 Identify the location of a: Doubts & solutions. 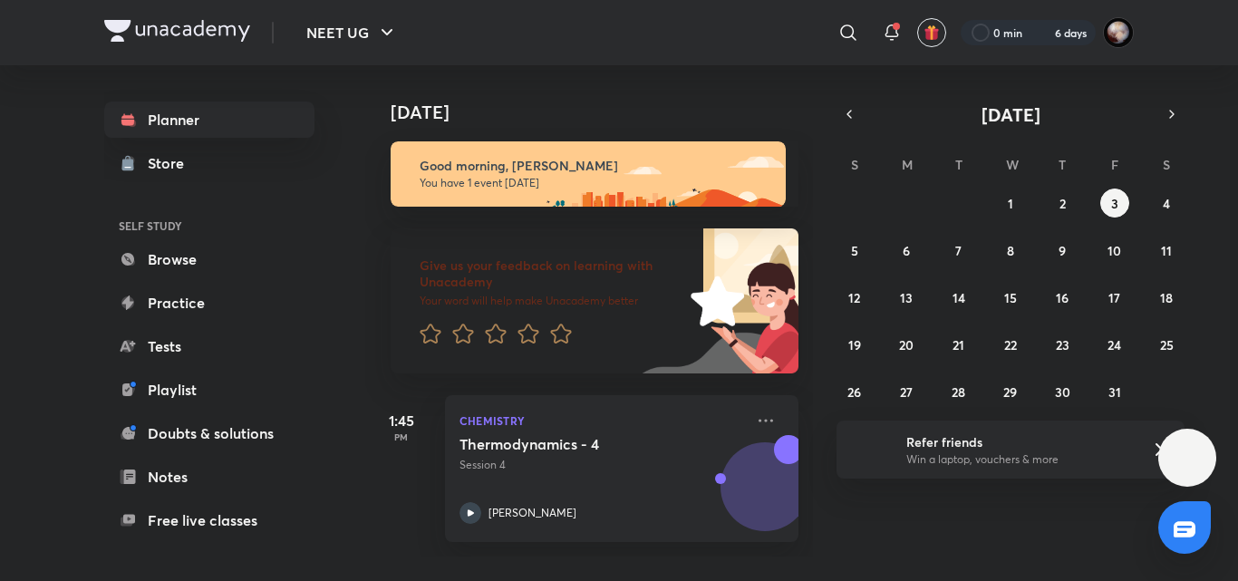
(209, 433).